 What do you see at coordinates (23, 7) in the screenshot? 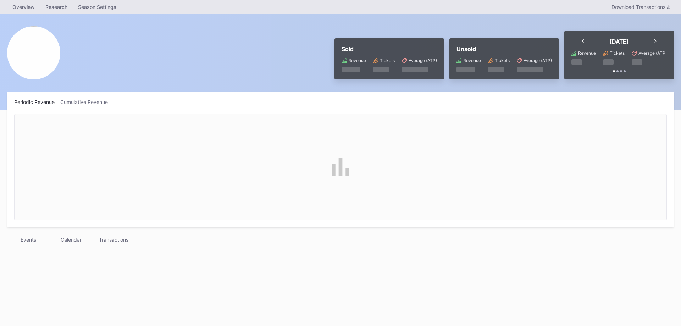
I see `div: Overview` at bounding box center [23, 7].